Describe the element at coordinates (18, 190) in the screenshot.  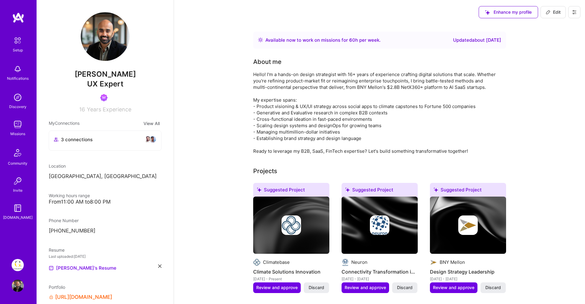
I see `div: Invite` at that location.